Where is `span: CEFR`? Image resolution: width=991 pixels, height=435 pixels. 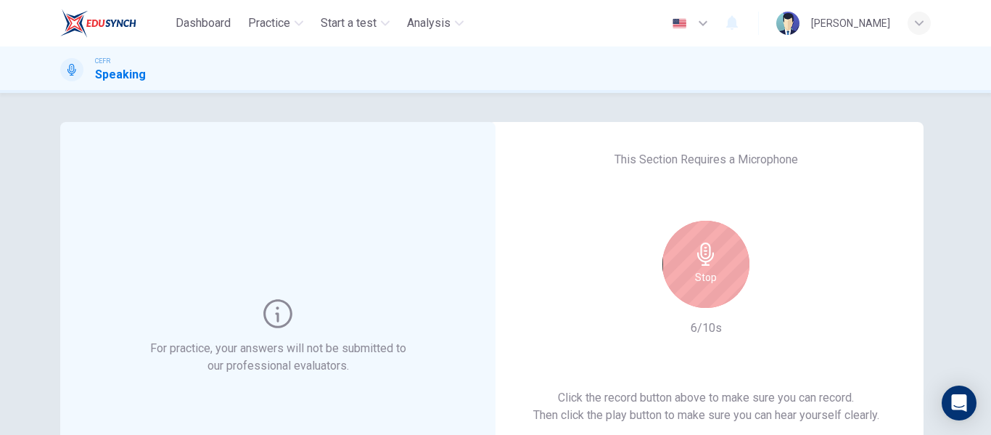 span: CEFR is located at coordinates (102, 61).